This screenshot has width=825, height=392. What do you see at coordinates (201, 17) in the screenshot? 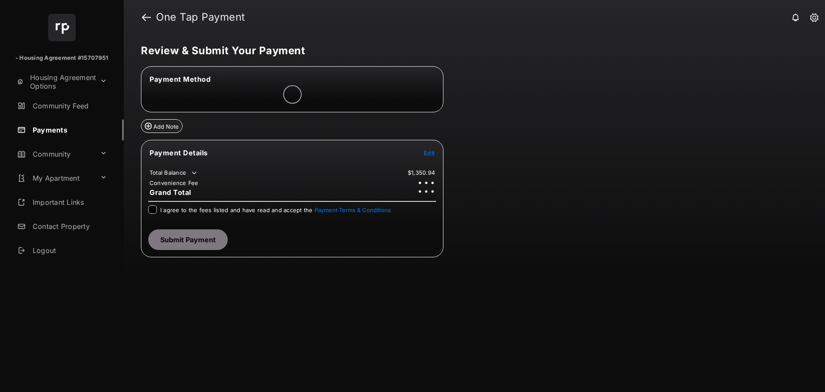
I see `strong: One Tap Payment` at bounding box center [201, 17].